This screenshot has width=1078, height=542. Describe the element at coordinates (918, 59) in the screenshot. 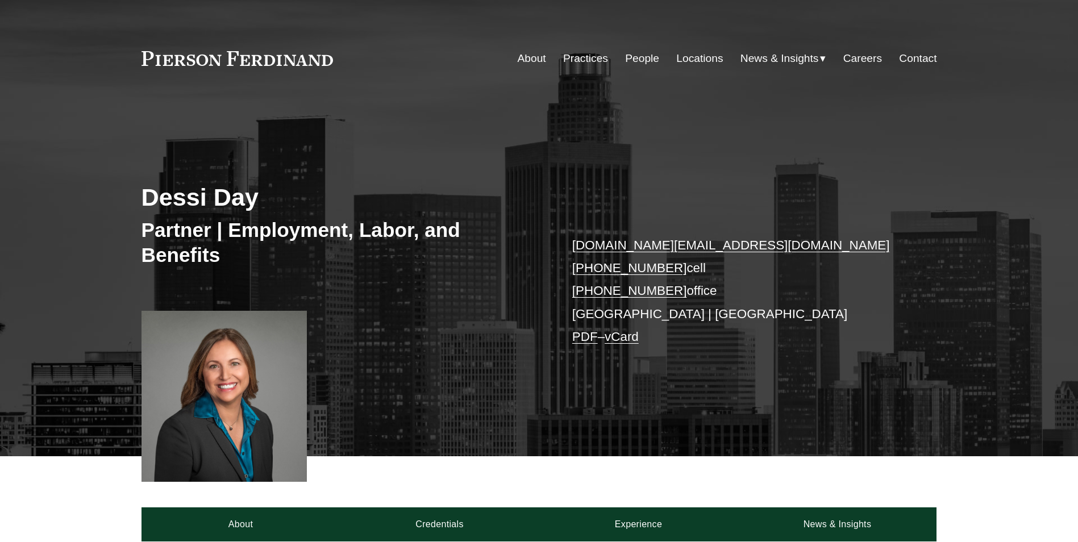

I see `a: Contact` at that location.